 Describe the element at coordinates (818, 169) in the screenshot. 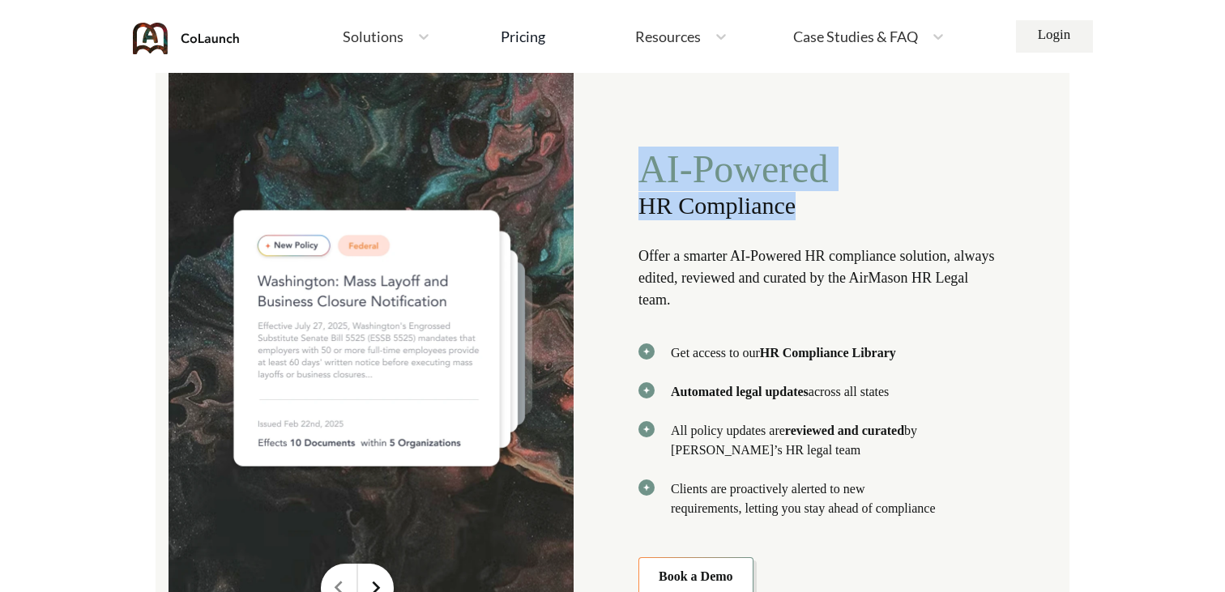

I see `span: AI-Powered` at that location.